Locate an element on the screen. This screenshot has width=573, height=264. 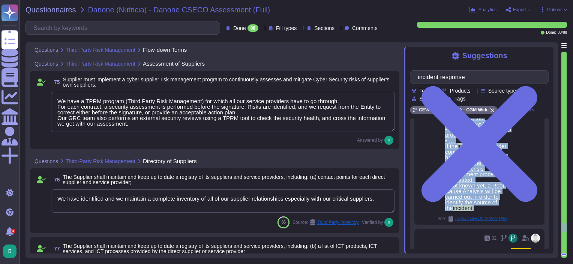
span: Source: is located at coordinates (325, 222).